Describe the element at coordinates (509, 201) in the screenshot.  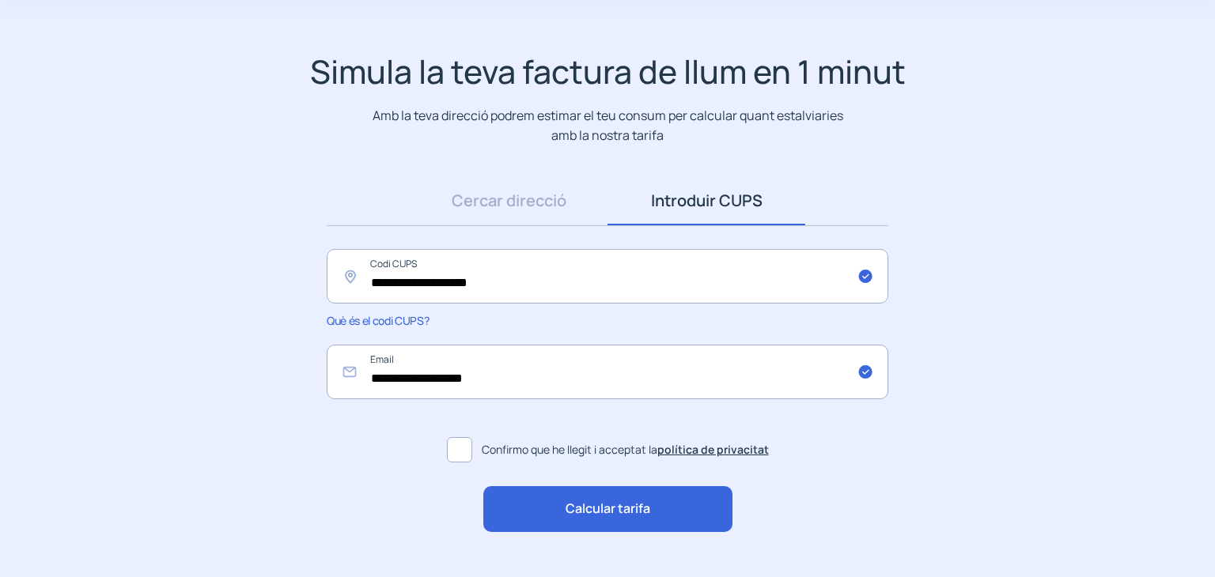
I see `a: Cercar direcció` at that location.